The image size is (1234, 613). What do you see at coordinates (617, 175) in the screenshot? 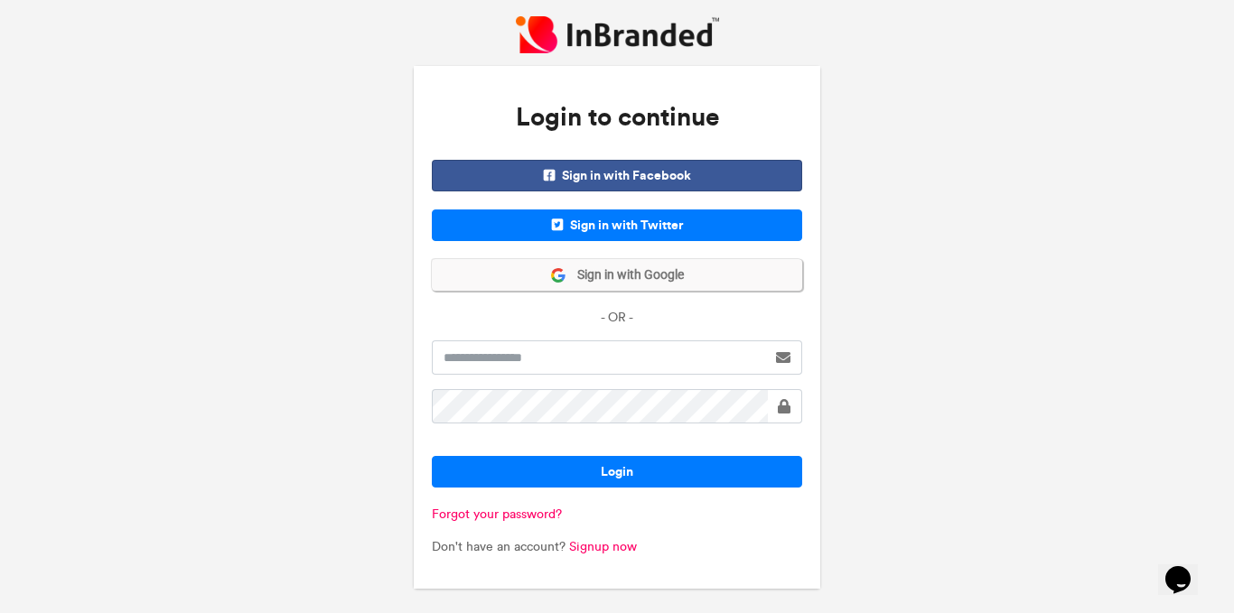
I see `span: Sign in with Facebook` at bounding box center [617, 175].